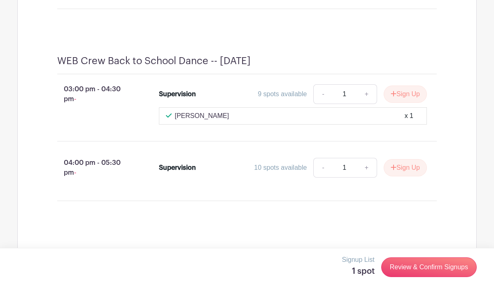 This screenshot has width=494, height=289. I want to click on p: Signup List, so click(358, 260).